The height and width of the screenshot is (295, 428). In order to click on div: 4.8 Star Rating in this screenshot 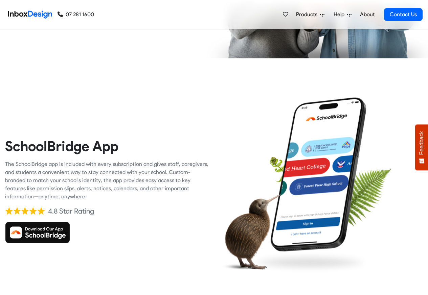, I will do `click(71, 211)`.